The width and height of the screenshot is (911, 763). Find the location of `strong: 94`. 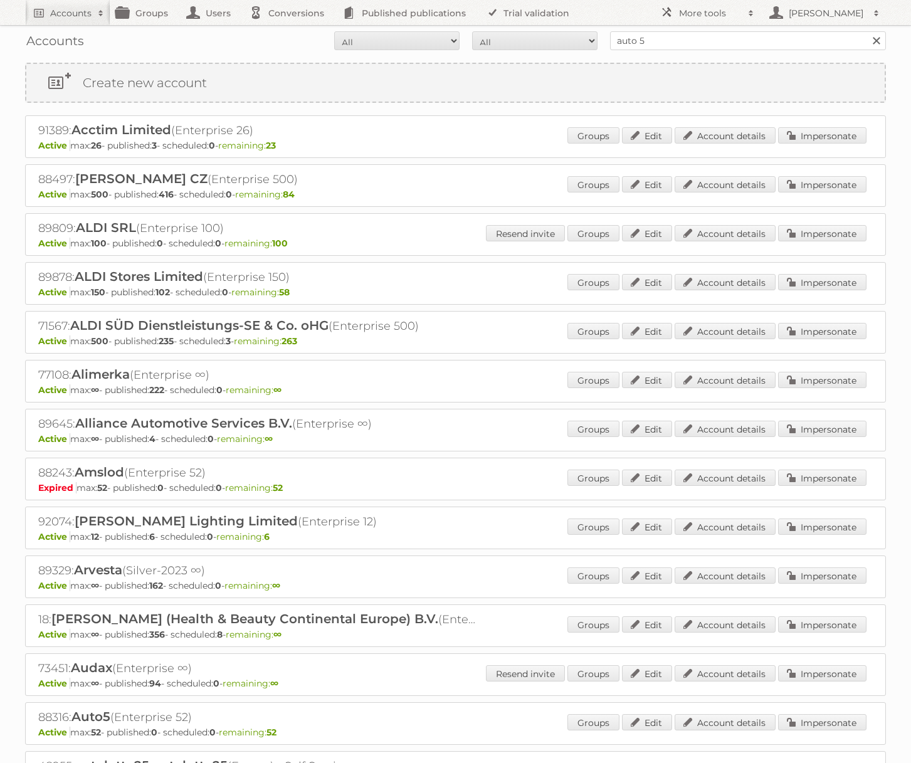

strong: 94 is located at coordinates (155, 683).